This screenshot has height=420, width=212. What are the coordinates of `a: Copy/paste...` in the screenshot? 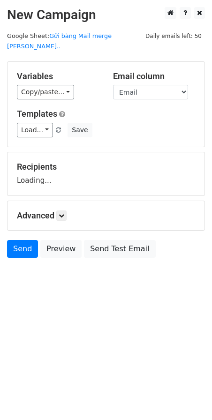 It's located at (45, 92).